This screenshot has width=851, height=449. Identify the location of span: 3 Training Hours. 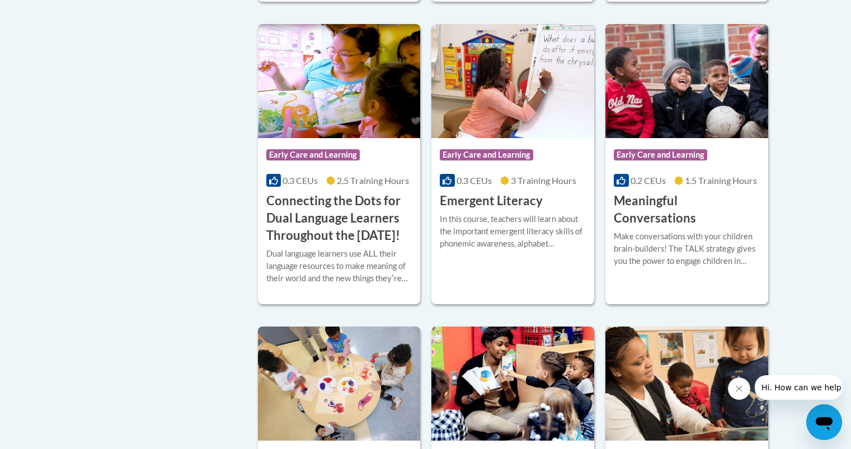
(543, 180).